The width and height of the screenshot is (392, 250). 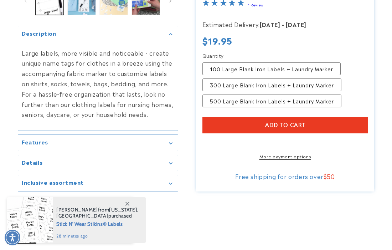 What do you see at coordinates (98, 84) in the screenshot?
I see `p: Large labels, more visible and noticeable - create unique name tags for clothes in a breeze using...` at bounding box center [98, 84].